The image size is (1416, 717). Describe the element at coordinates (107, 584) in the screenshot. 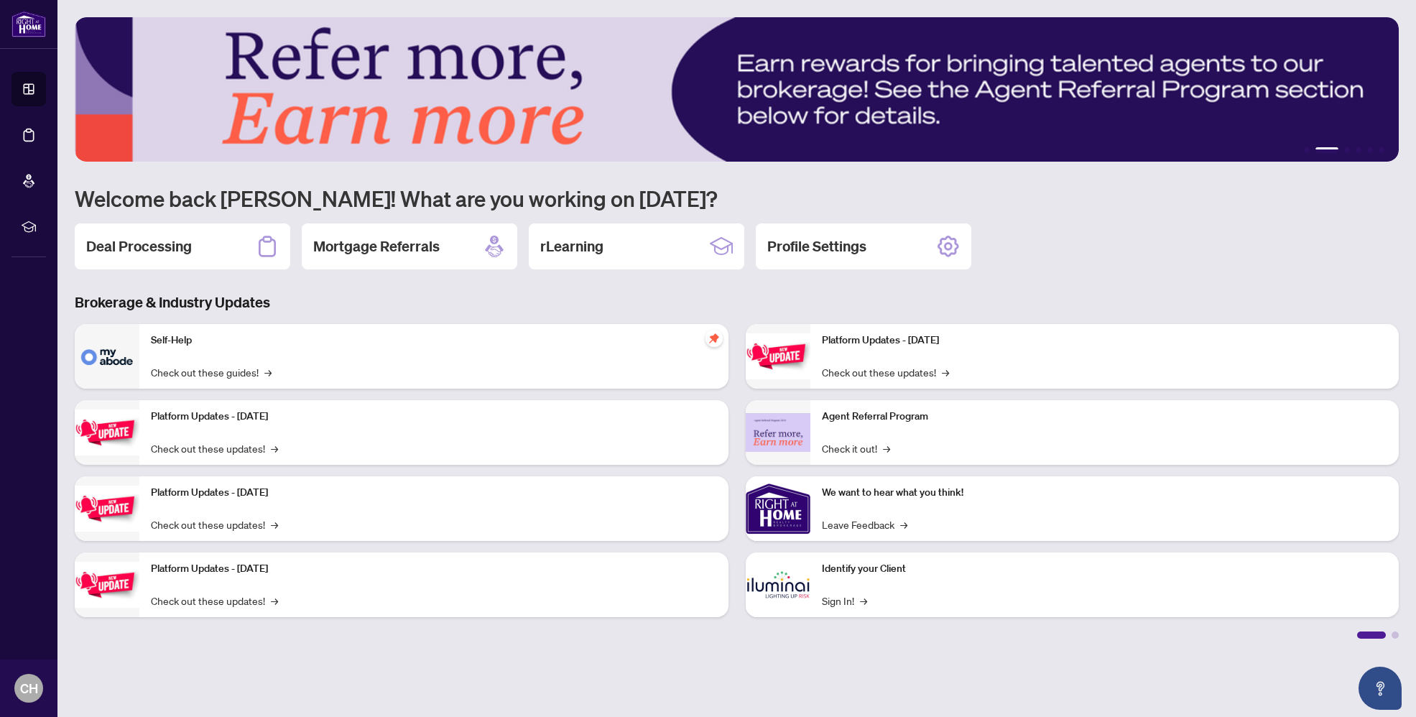

I see `img: Platform Updates - July 8, 2025` at that location.